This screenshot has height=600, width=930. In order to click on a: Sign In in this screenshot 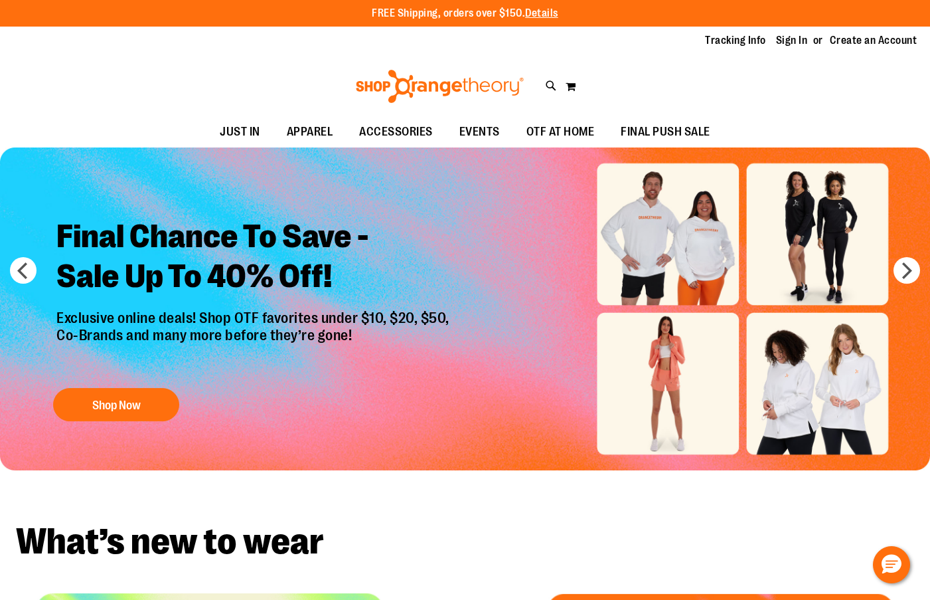, I will do `click(792, 41)`.